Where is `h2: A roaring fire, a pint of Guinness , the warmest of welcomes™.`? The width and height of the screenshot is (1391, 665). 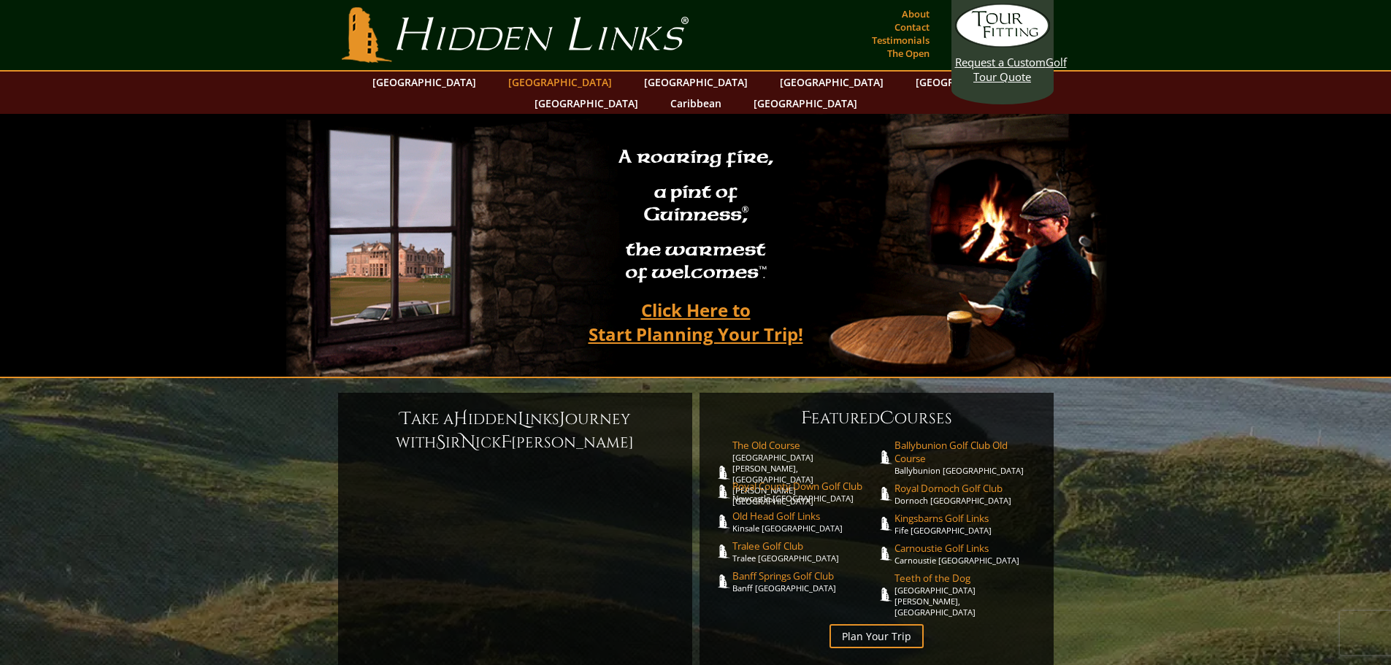
h2: A roaring fire, a pint of Guinness , the warmest of welcomes™. is located at coordinates (696, 216).